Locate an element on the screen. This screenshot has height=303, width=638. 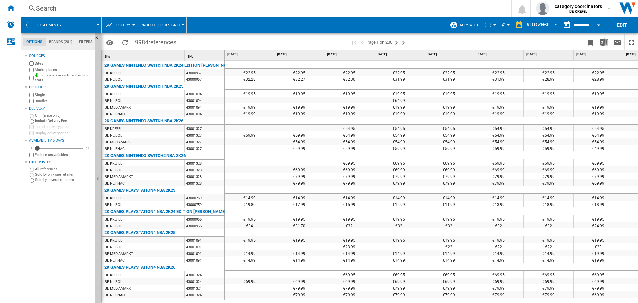
input: Include Delivery Fee is located at coordinates (32, 121).